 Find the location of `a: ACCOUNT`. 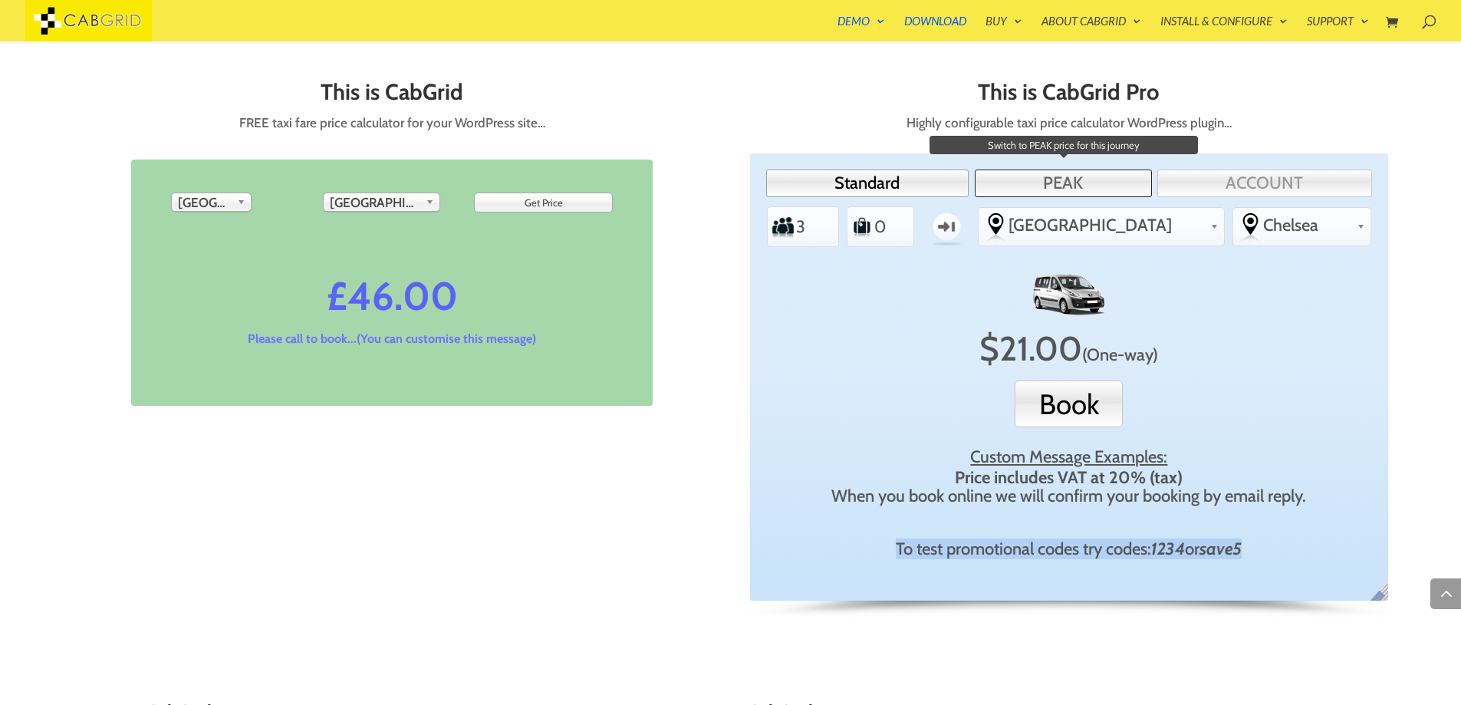

a: ACCOUNT is located at coordinates (1265, 183).